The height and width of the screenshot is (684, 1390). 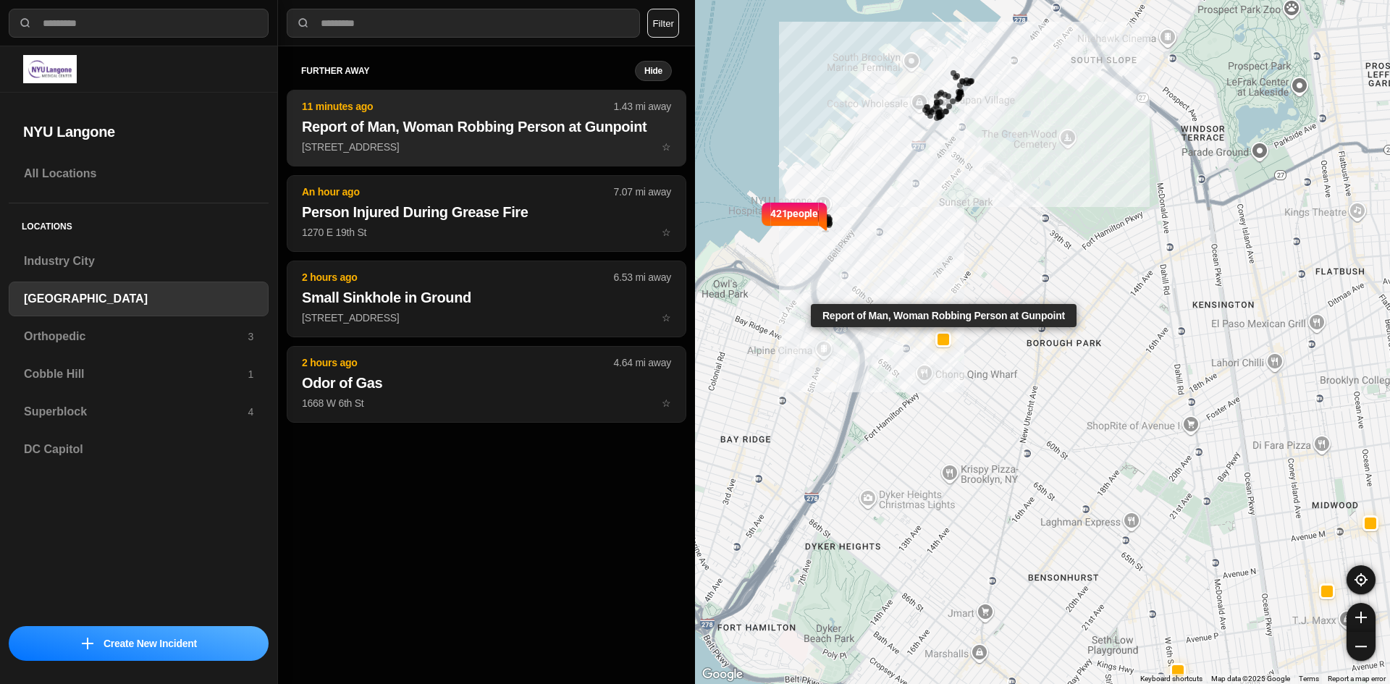 I want to click on h2: Report of Man, Woman Robbing Person at Gunpoint, so click(x=487, y=127).